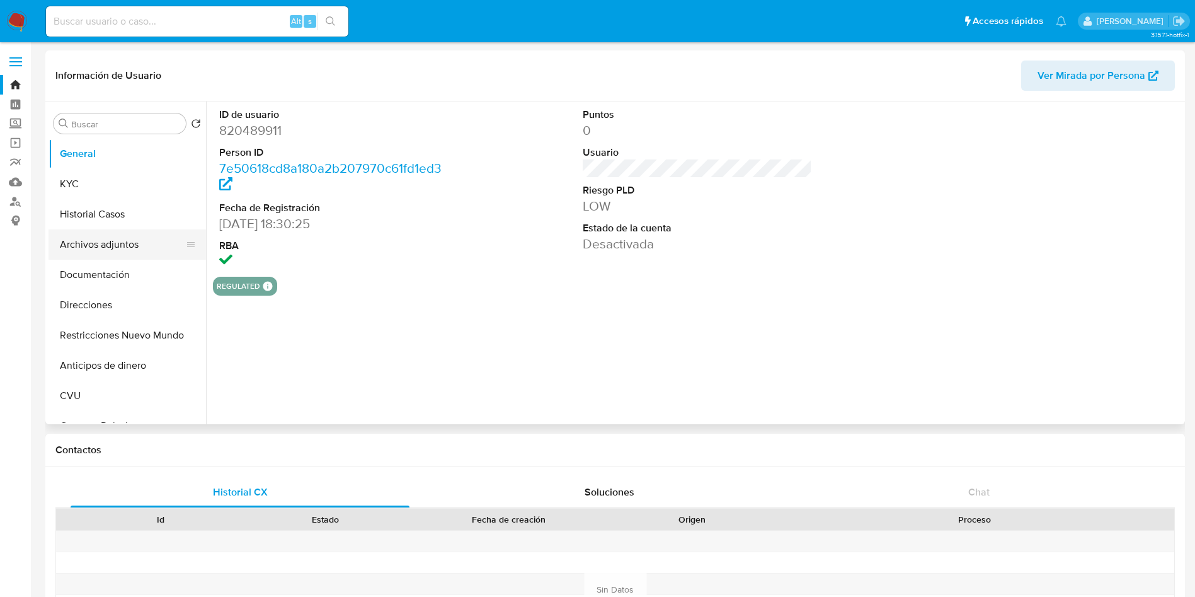 This screenshot has height=597, width=1195. Describe the element at coordinates (127, 366) in the screenshot. I see `button: Anticipos de dinero` at that location.